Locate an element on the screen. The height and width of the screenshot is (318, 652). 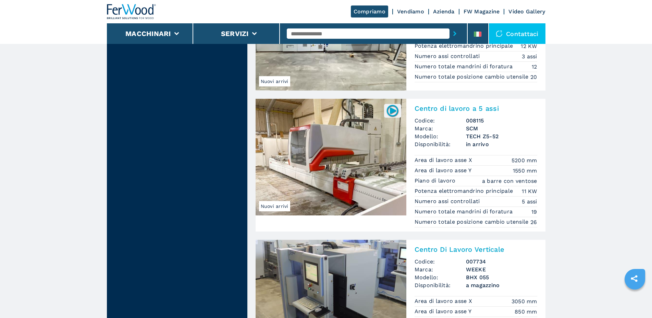
em: 12 is located at coordinates (534, 66).